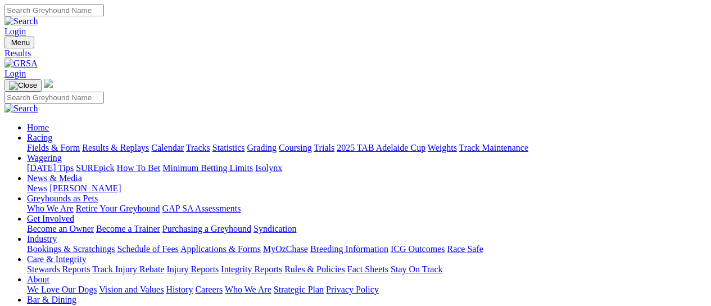  What do you see at coordinates (275, 228) in the screenshot?
I see `a: Syndication` at bounding box center [275, 228].